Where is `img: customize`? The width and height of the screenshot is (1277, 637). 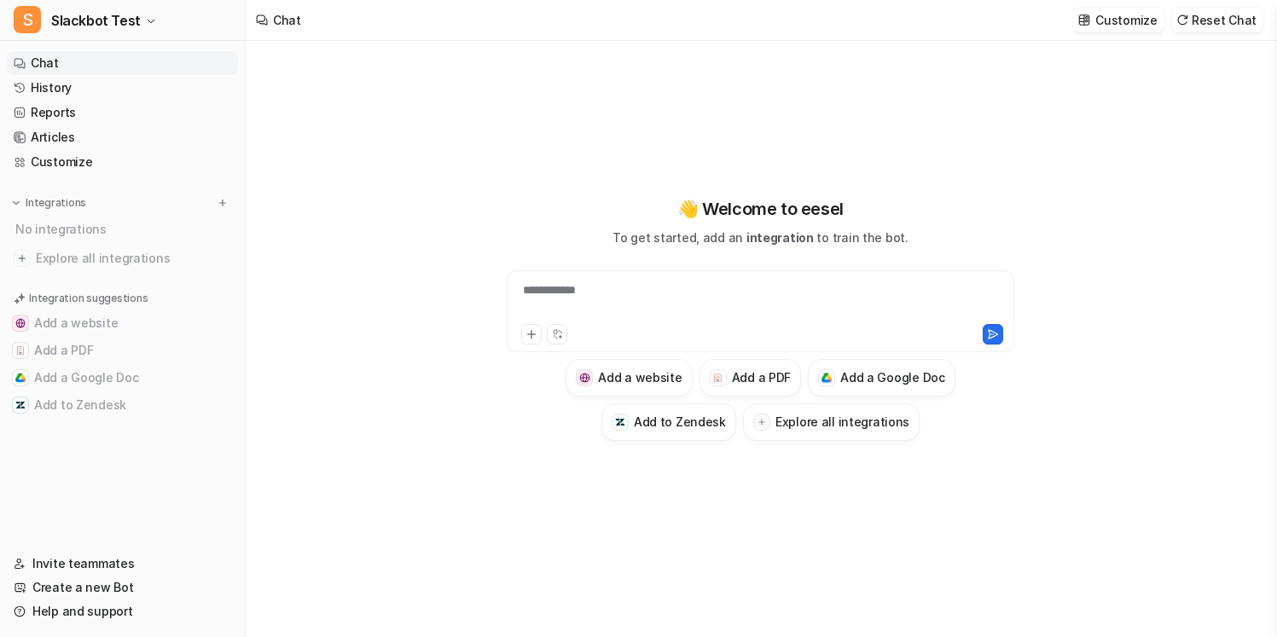
img: customize is located at coordinates (1084, 20).